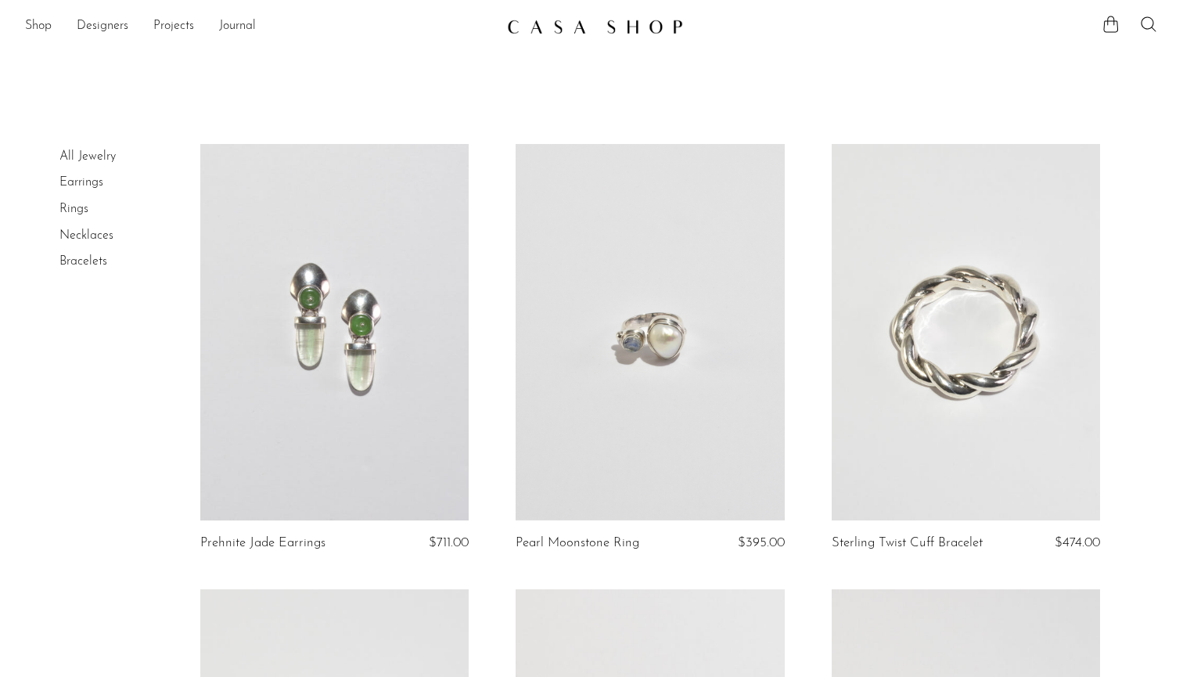  I want to click on a: All Jewelry, so click(88, 157).